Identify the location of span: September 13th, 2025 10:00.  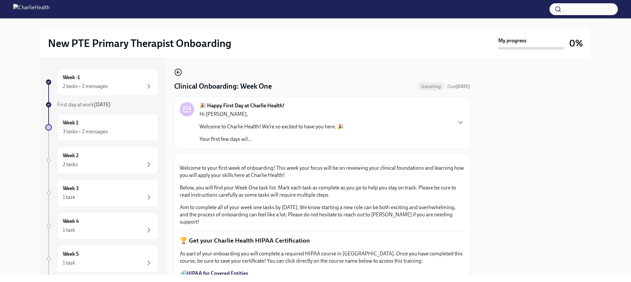
(459, 86).